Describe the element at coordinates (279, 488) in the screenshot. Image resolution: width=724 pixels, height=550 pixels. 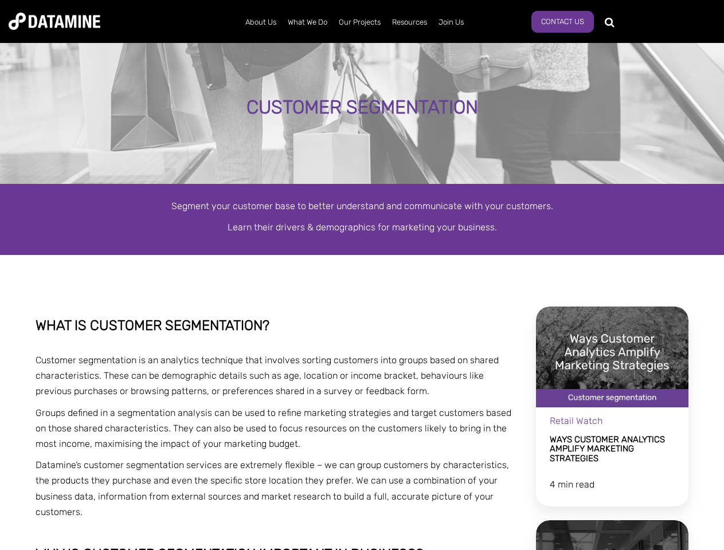
I see `p: Datamine’s customer segmentation services are extremely flexible – we can group customers by char...` at that location.